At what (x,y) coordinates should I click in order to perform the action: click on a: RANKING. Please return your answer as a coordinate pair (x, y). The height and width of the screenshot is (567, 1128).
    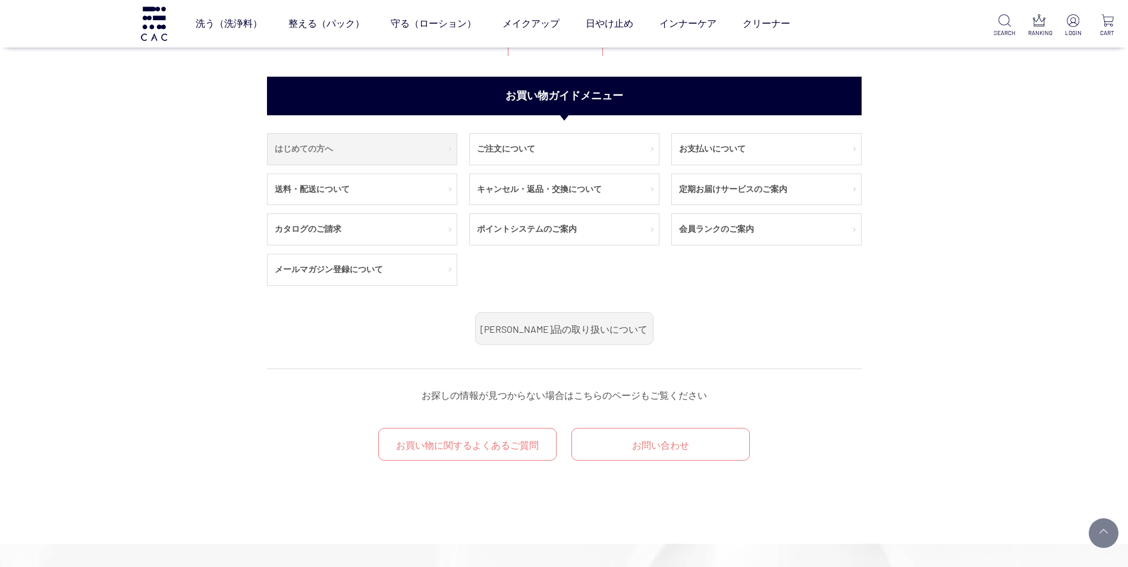
    Looking at the image, I should click on (1038, 26).